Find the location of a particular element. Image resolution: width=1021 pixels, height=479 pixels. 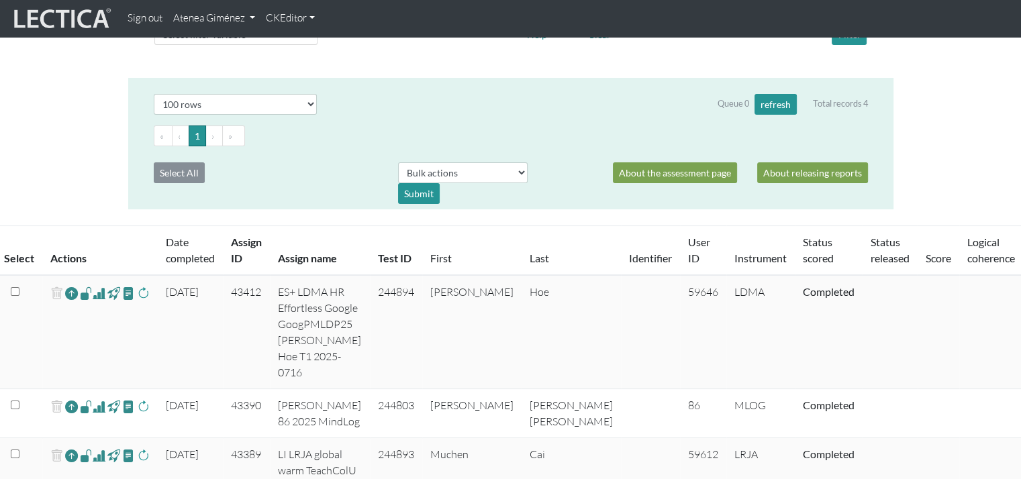

button: Select All is located at coordinates (179, 172).